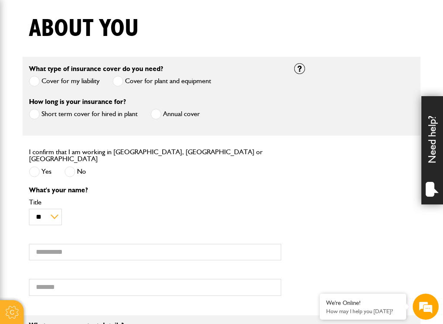  Describe the element at coordinates (77, 102) in the screenshot. I see `label: How long is your insurance for?` at that location.